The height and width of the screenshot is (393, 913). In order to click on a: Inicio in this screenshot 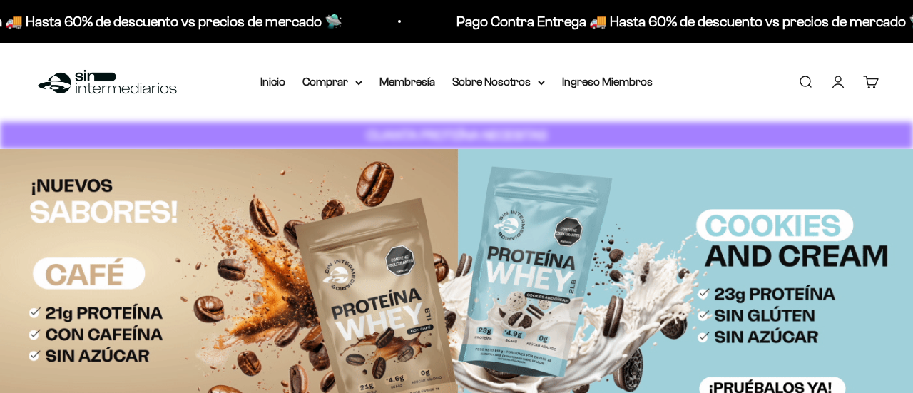, I will do `click(272, 81)`.